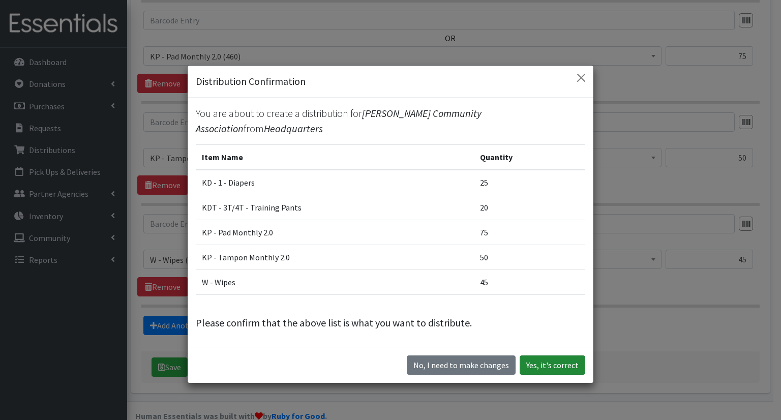 The image size is (781, 420). What do you see at coordinates (391, 121) in the screenshot?
I see `p: You are about to create a distribution for from` at bounding box center [391, 121].